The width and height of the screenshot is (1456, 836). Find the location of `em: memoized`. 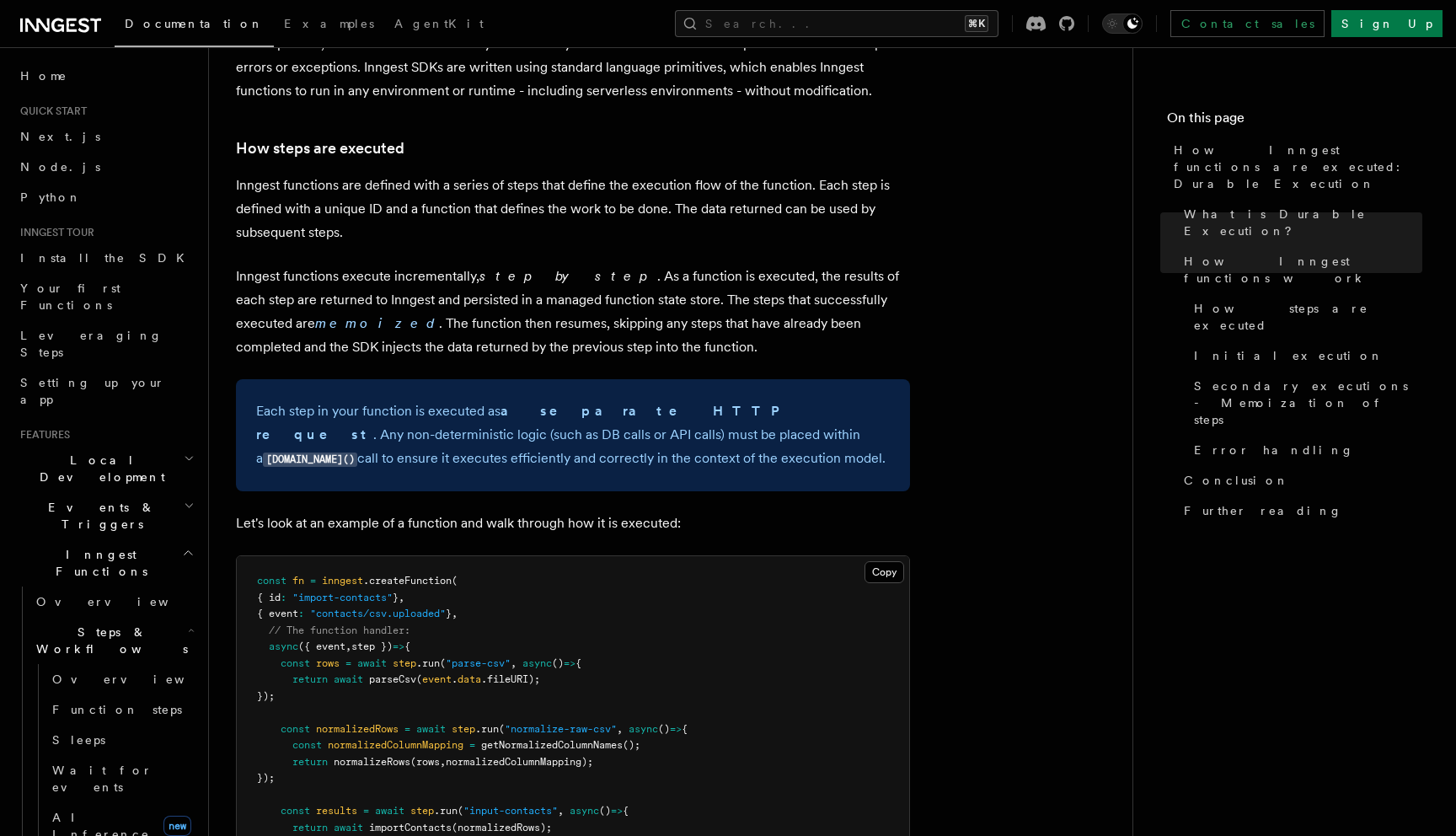

em: memoized is located at coordinates (377, 322).